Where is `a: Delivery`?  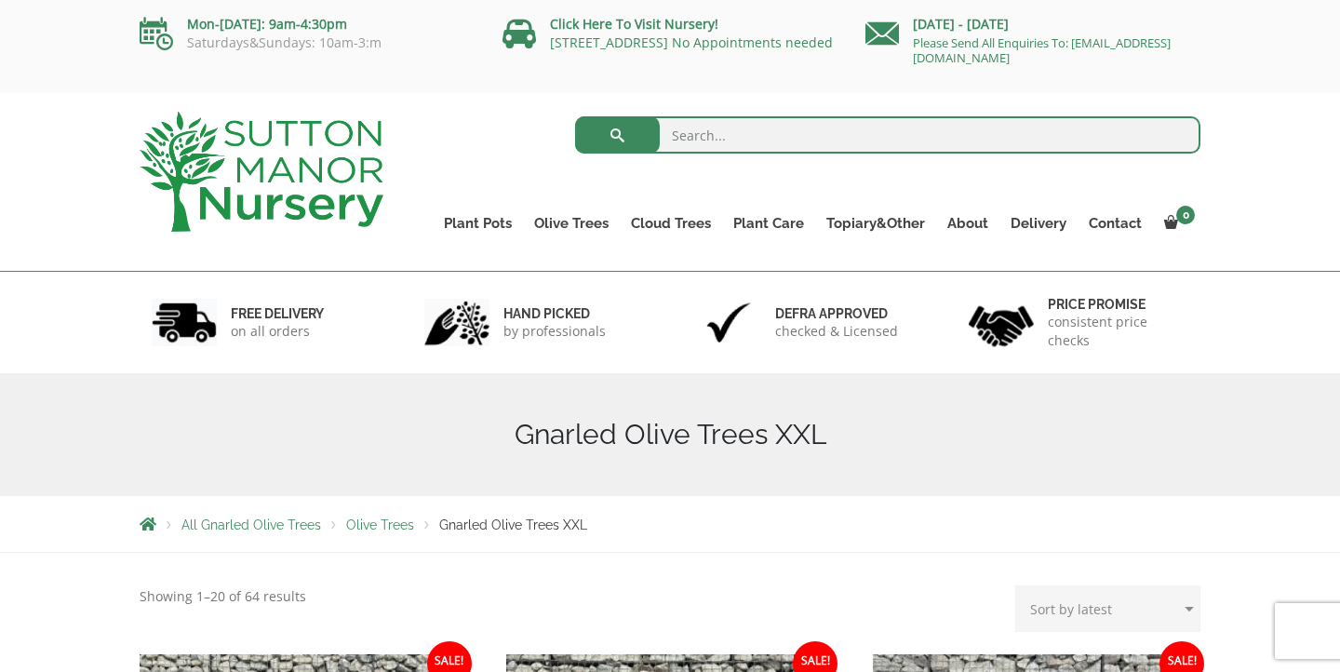
a: Delivery is located at coordinates (1039, 223).